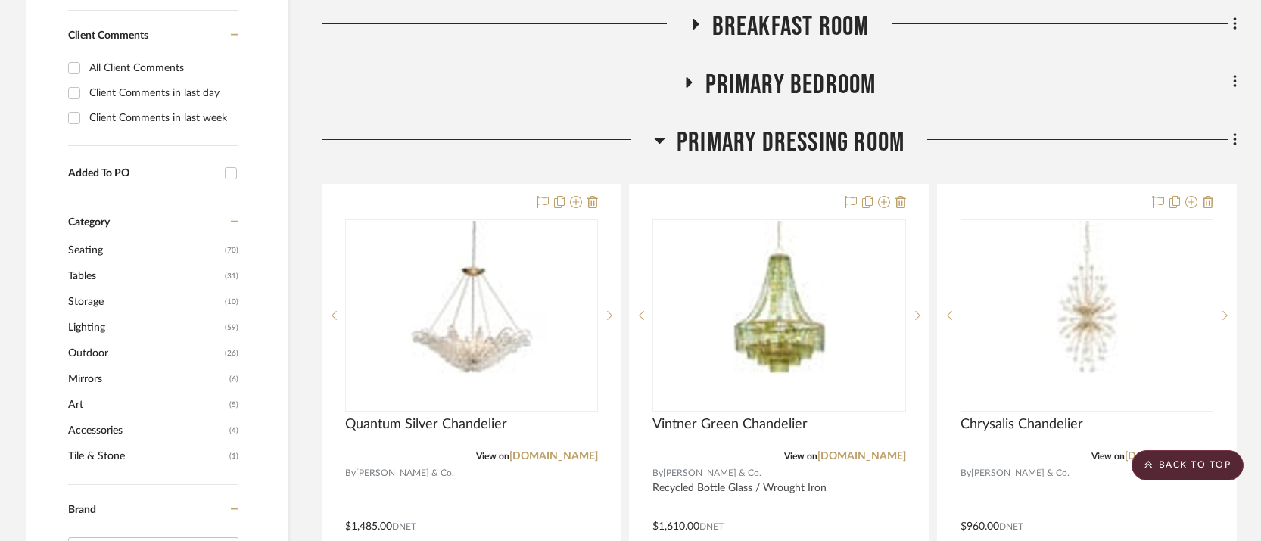 This screenshot has height=541, width=1261. Describe the element at coordinates (791, 85) in the screenshot. I see `span: Primary Bedroom` at that location.